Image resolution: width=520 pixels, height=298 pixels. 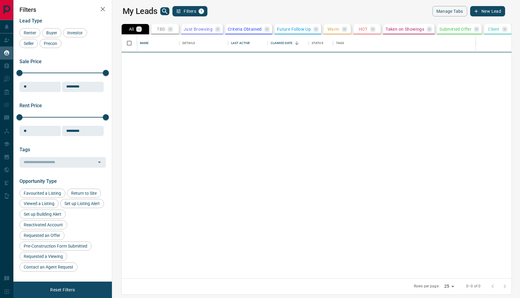 I want to click on div: Seller, so click(x=29, y=43).